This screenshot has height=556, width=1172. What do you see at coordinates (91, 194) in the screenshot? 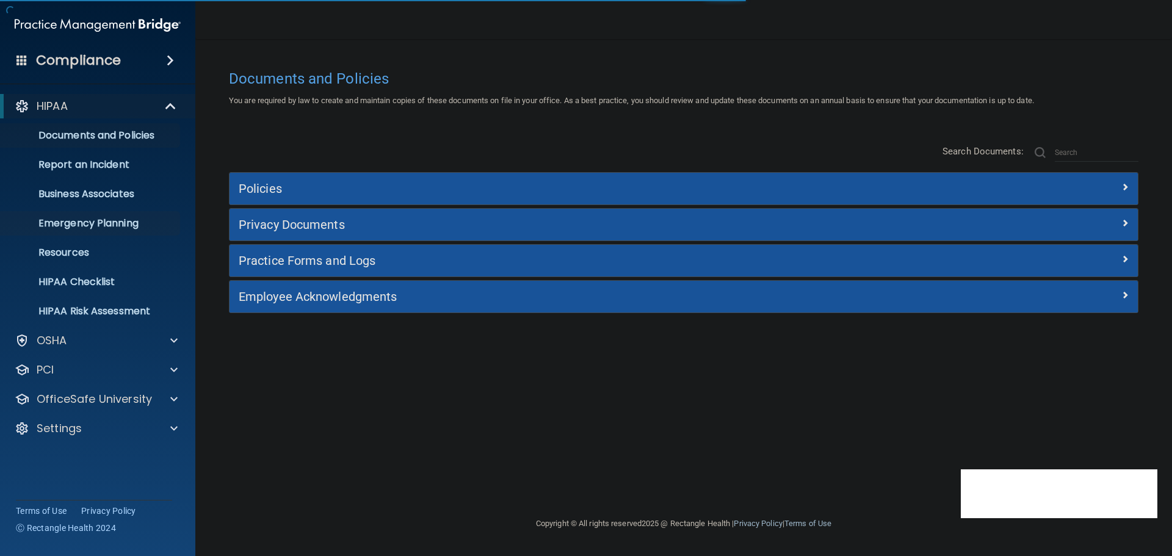
I see `p: Business Associates` at bounding box center [91, 194].